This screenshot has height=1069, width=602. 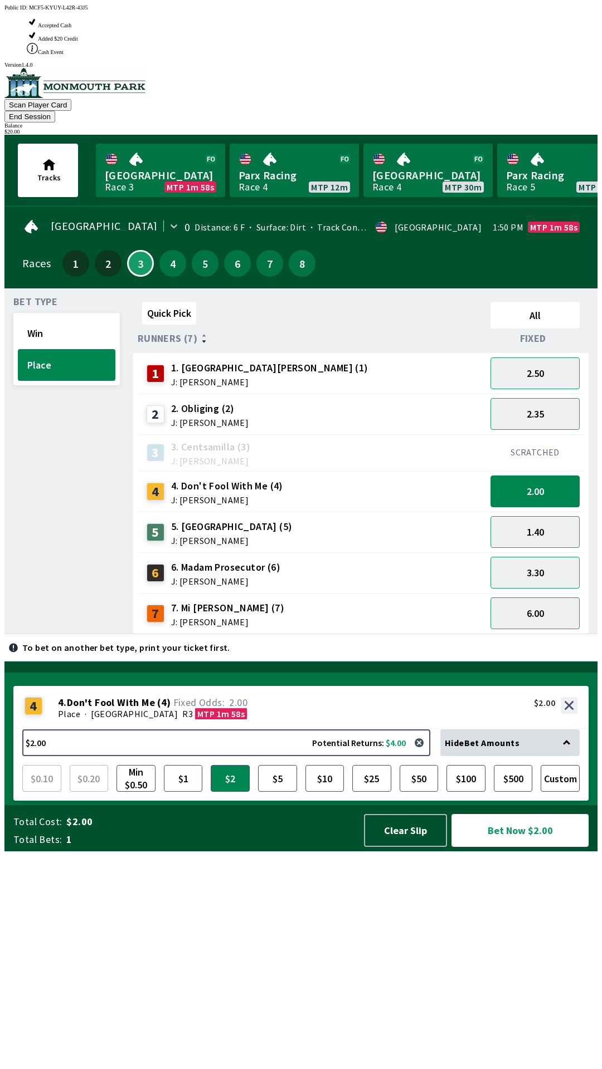 What do you see at coordinates (535, 532) in the screenshot?
I see `button: 1.40` at bounding box center [535, 532].